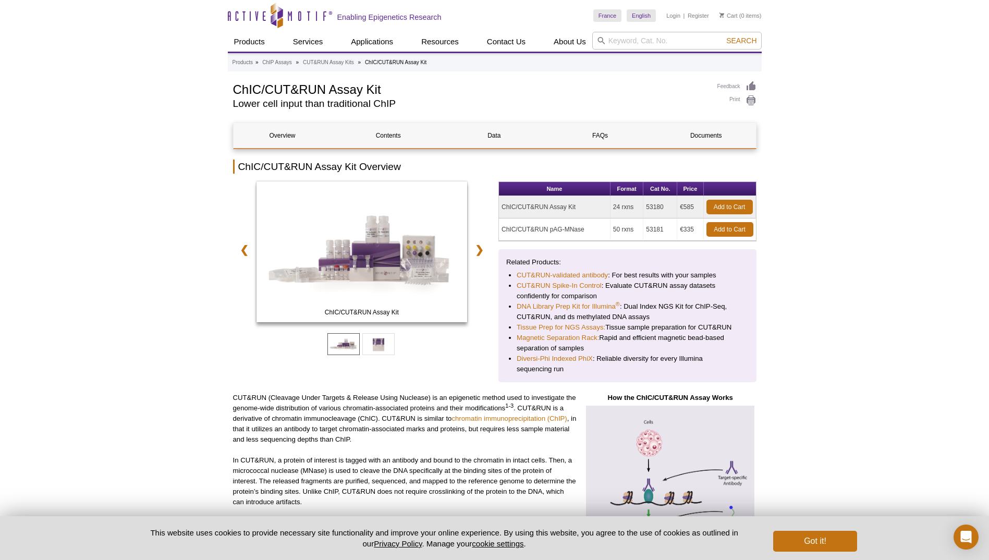  I want to click on p: CUT&RUN (Cleavage Under Targets & Release Using Nuclease) is an epigenetic method used to investi..., so click(405, 419).